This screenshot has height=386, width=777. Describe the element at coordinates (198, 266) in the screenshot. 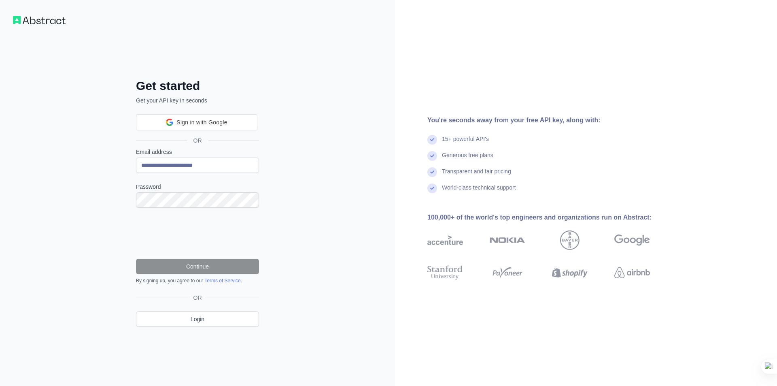

I see `button: Continue` at that location.